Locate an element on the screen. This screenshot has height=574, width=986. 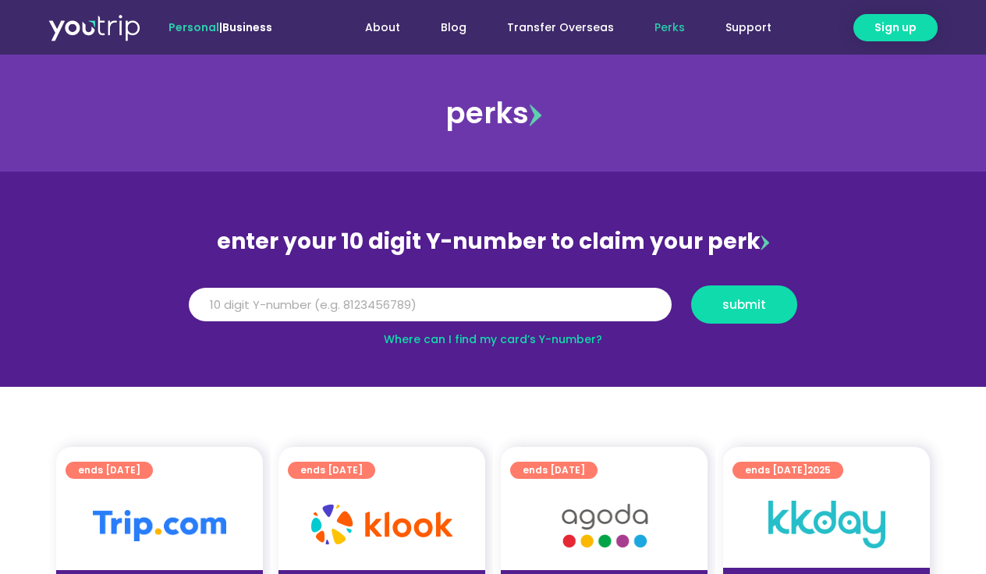
span: Sign up is located at coordinates (896, 27).